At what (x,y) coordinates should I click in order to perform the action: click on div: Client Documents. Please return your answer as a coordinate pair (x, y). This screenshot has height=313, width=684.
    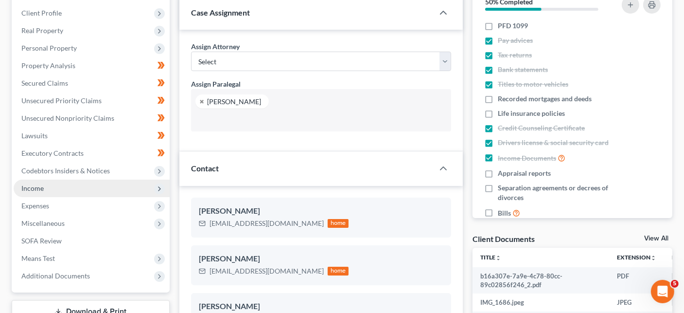
    Looking at the image, I should click on (504, 238).